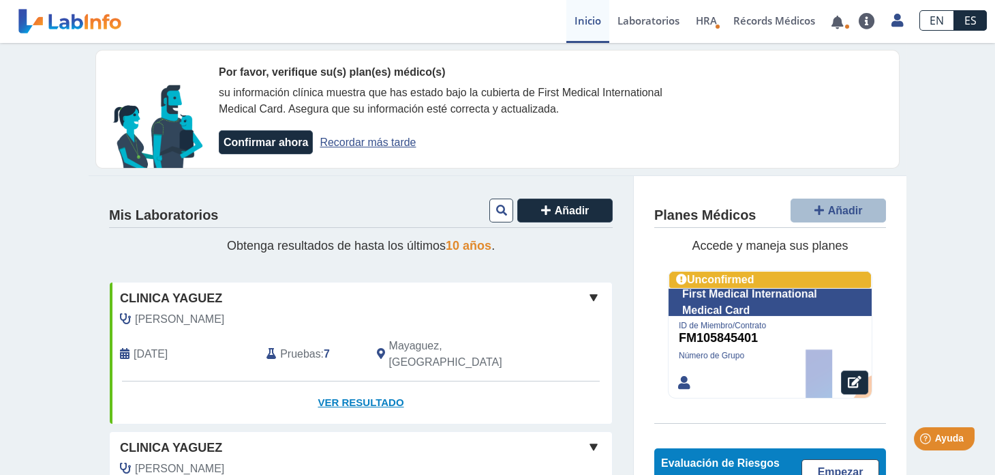 Image resolution: width=995 pixels, height=475 pixels. Describe the element at coordinates (151, 354) in the screenshot. I see `span: 2025-09-11` at that location.